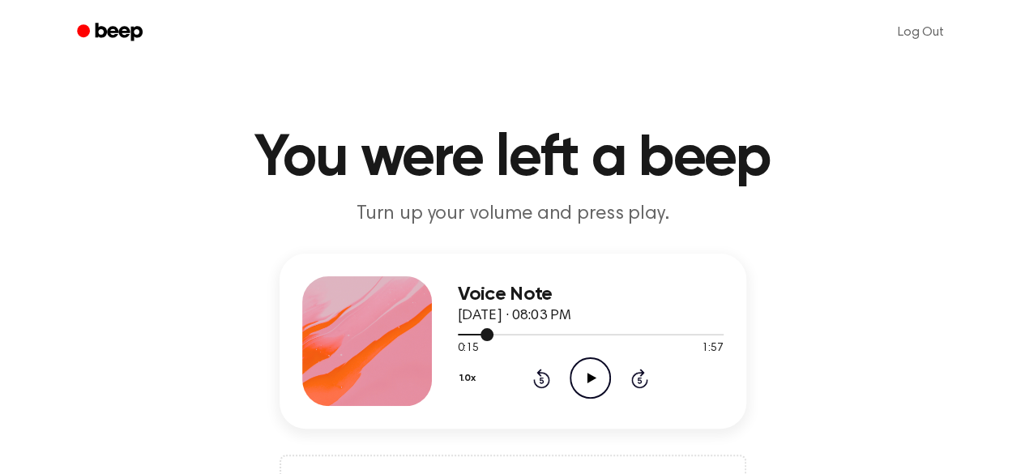  What do you see at coordinates (513, 159) in the screenshot?
I see `h1: You were left a beep` at bounding box center [513, 159].